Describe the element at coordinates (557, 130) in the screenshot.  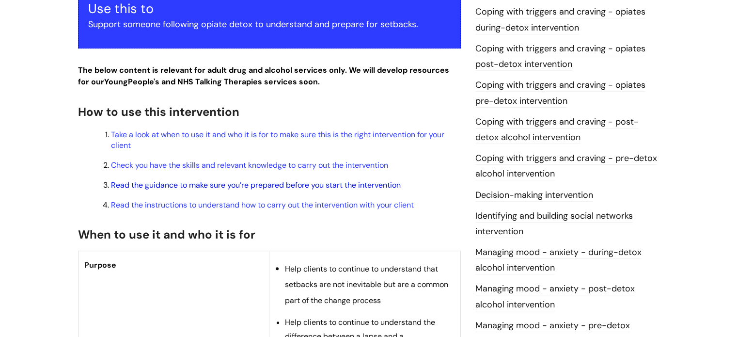
I see `a: Coping with triggers and craving - post-detox alcohol intervention` at that location.